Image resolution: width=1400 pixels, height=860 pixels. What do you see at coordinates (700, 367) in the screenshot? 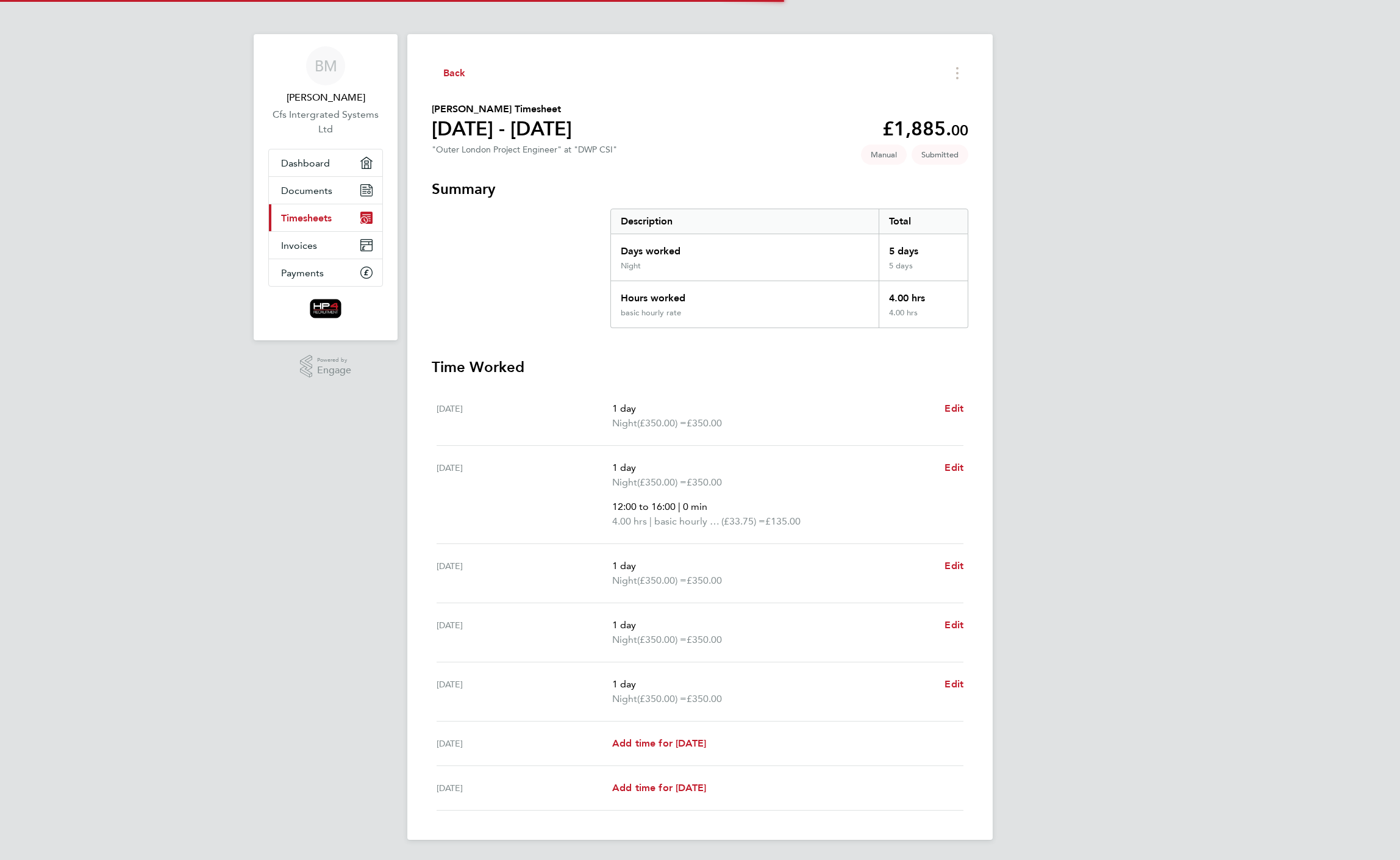
I see `h3: Time Worked` at bounding box center [700, 367].